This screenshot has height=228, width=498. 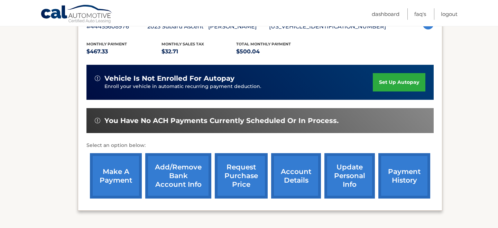 I want to click on a: request purchase price, so click(x=241, y=175).